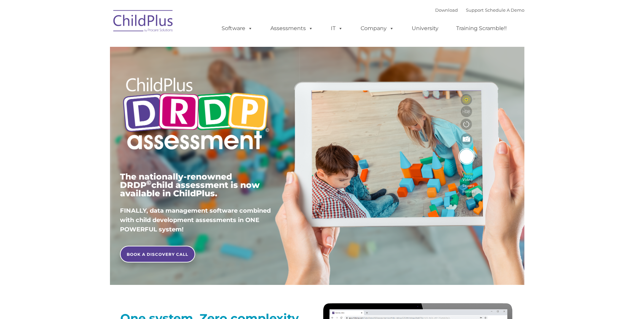  I want to click on img: Copyright - DRDP Logo Light, so click(196, 115).